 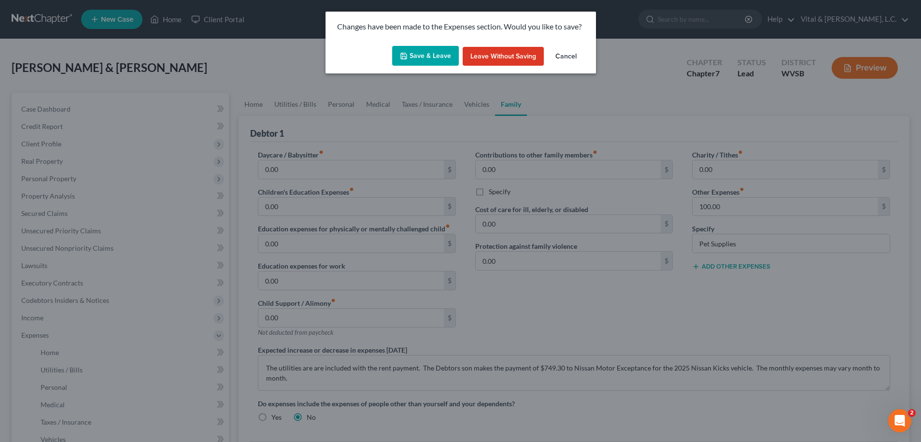 What do you see at coordinates (912, 413) in the screenshot?
I see `span: 2` at bounding box center [912, 413].